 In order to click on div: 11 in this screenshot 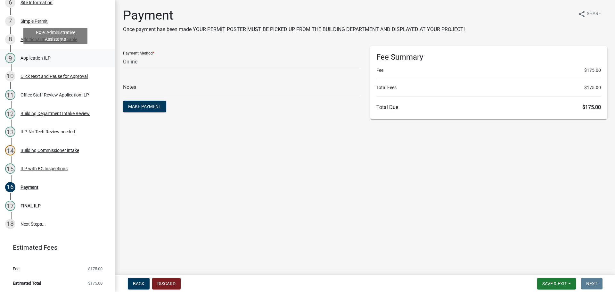, I will do `click(10, 95)`.